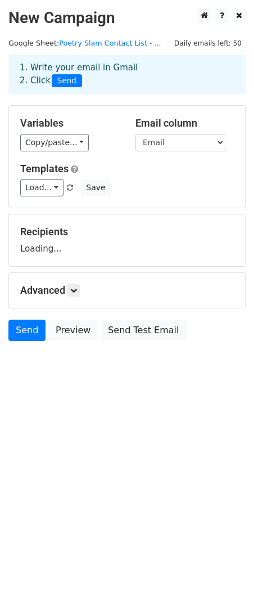 Image resolution: width=254 pixels, height=614 pixels. I want to click on div: Loading..., so click(127, 240).